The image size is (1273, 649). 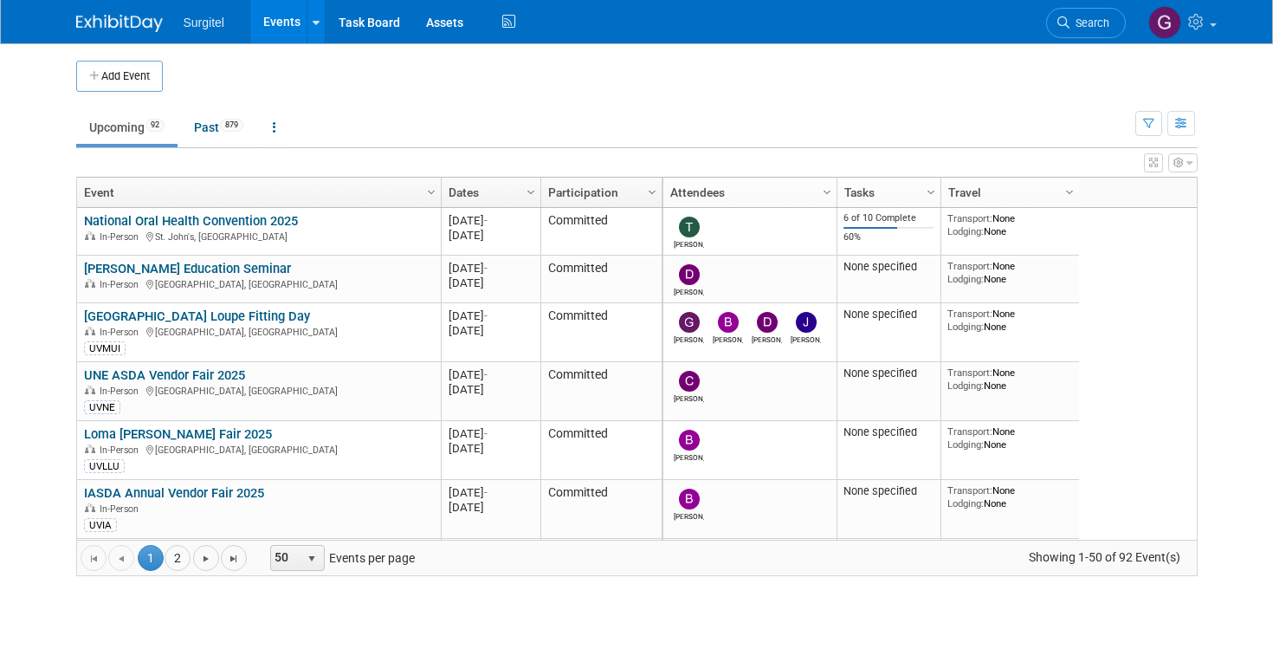 I want to click on a: Go to the previous page, so click(x=121, y=558).